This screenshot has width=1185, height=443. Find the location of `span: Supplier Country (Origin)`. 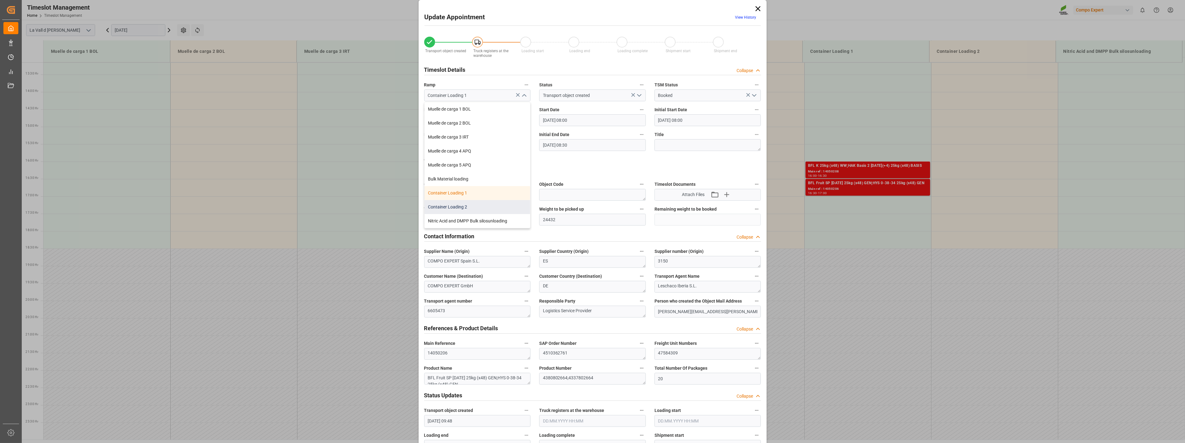

span: Supplier Country (Origin) is located at coordinates (564, 252).